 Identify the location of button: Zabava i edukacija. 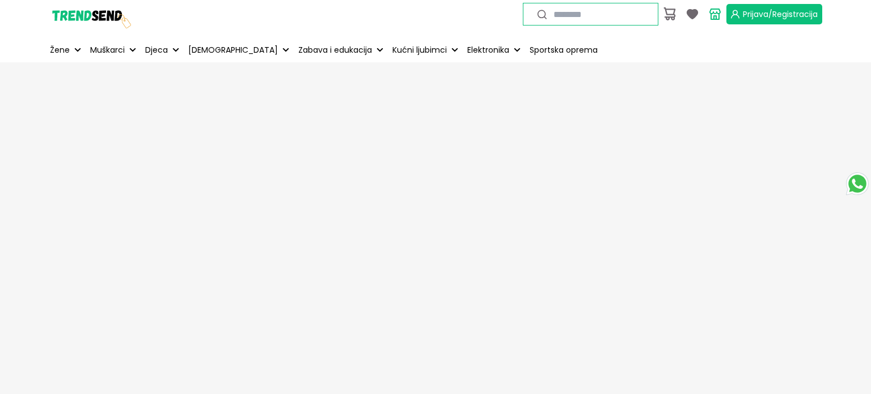
(341, 50).